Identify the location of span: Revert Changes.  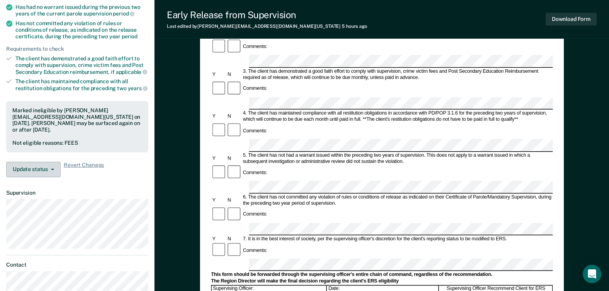
(84, 169).